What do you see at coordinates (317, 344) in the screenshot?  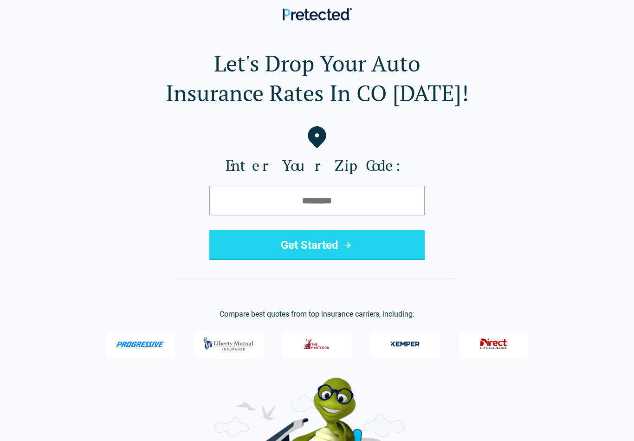 I see `img: The Hartford` at bounding box center [317, 344].